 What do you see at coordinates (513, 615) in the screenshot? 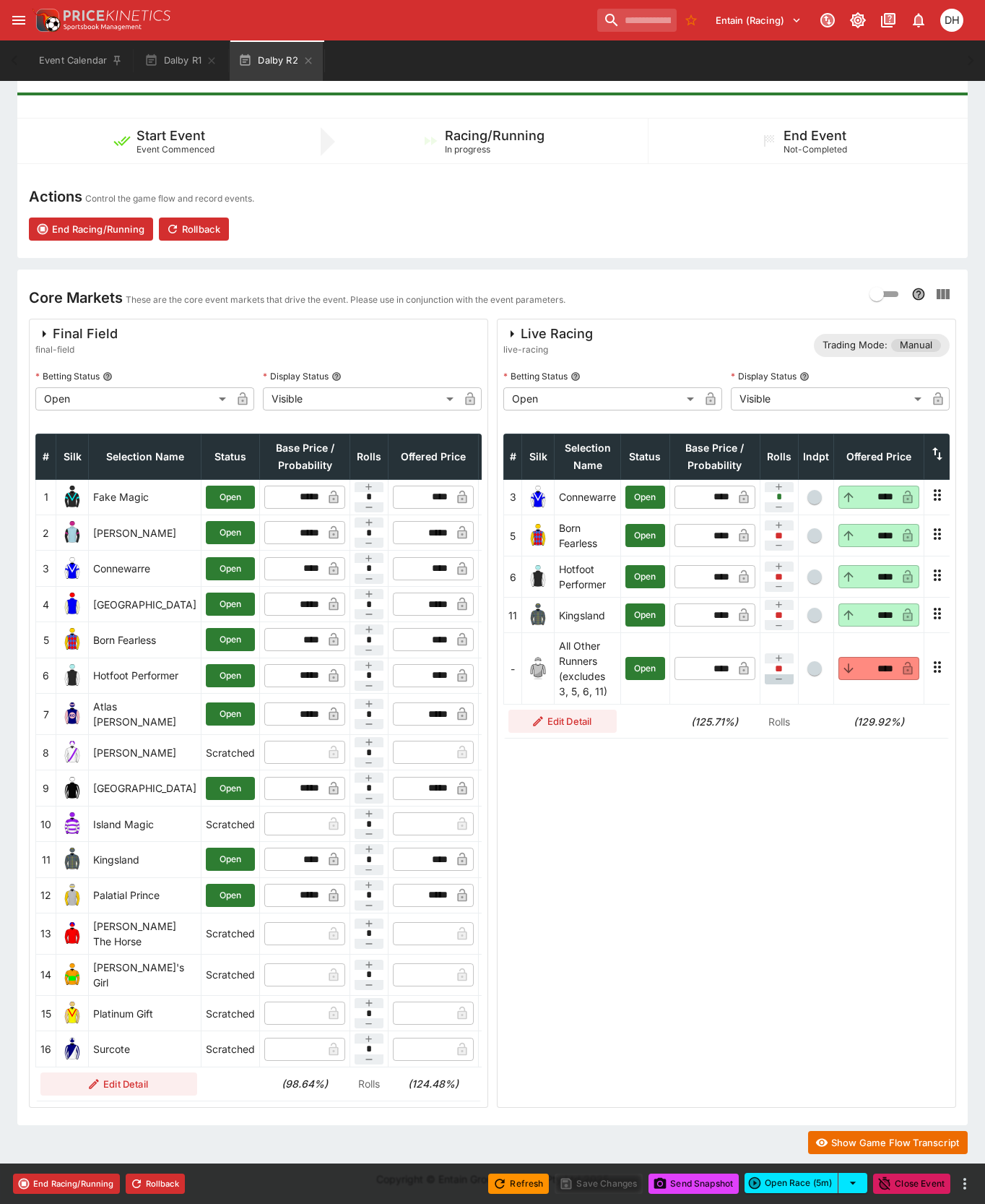
I see `td: 11` at bounding box center [513, 615].